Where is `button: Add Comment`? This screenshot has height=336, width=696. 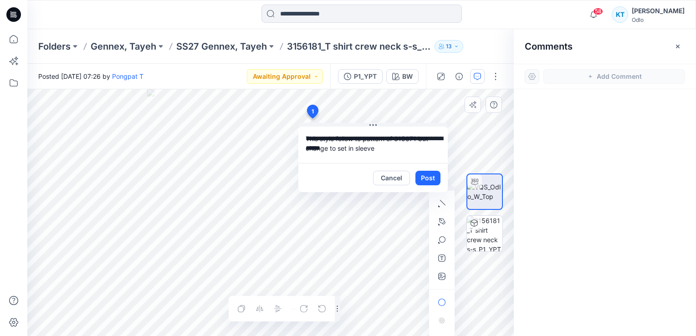 button: Add Comment is located at coordinates (614, 77).